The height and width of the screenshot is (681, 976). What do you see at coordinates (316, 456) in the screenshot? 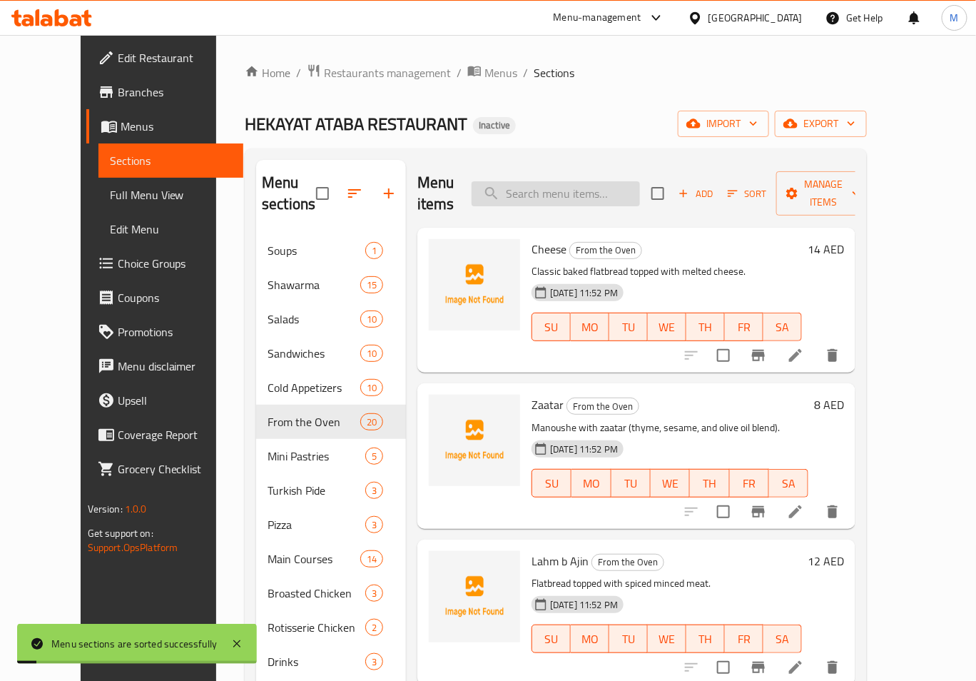
I see `span: Mini Pastries` at bounding box center [316, 456].